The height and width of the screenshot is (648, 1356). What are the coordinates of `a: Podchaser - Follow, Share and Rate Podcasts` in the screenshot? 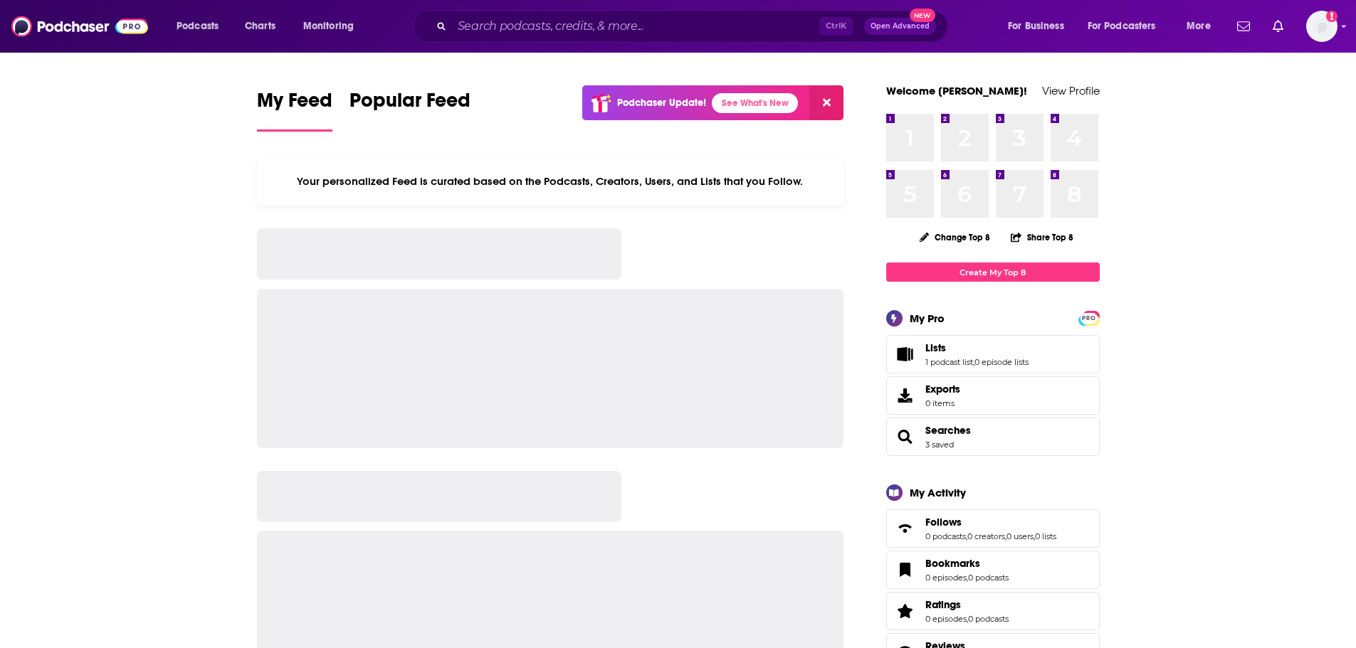 It's located at (80, 26).